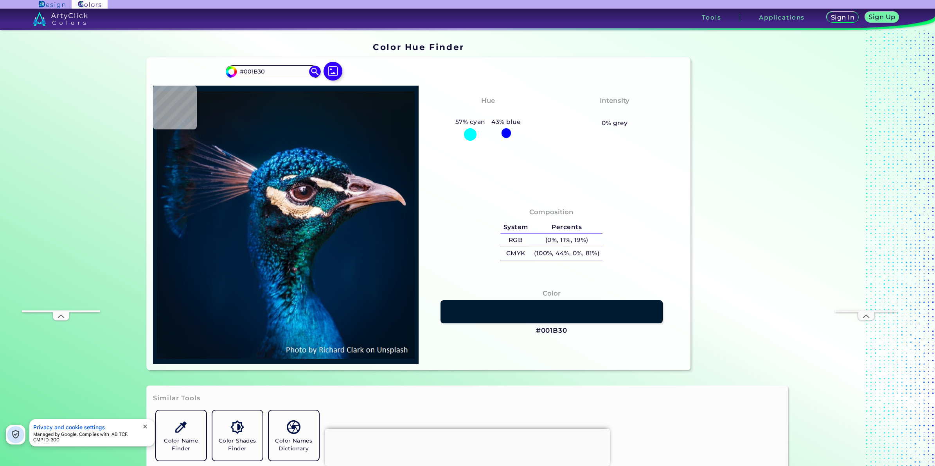  What do you see at coordinates (333, 71) in the screenshot?
I see `img: icon picture` at bounding box center [333, 71].